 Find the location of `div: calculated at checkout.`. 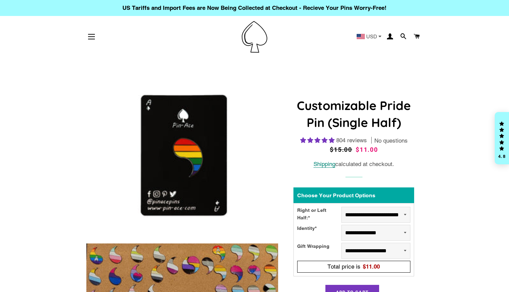

div: calculated at checkout. is located at coordinates (353, 164).